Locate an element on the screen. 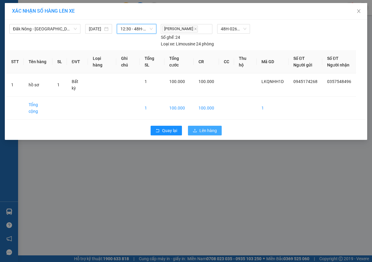 The height and width of the screenshot is (262, 372). th: STT is located at coordinates (15, 62).